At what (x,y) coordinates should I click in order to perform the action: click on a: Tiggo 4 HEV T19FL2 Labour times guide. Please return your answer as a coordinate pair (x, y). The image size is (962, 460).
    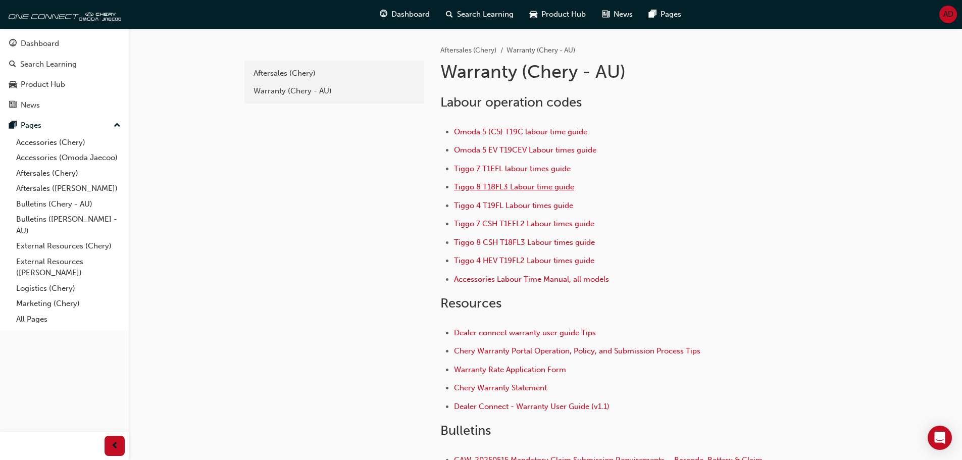
    Looking at the image, I should click on (524, 261).